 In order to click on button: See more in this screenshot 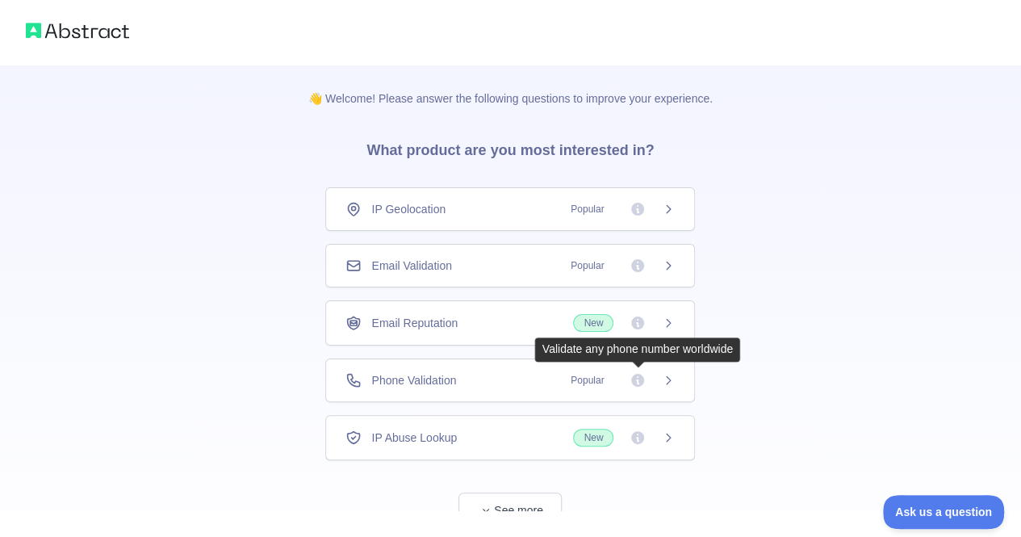, I will do `click(510, 510)`.